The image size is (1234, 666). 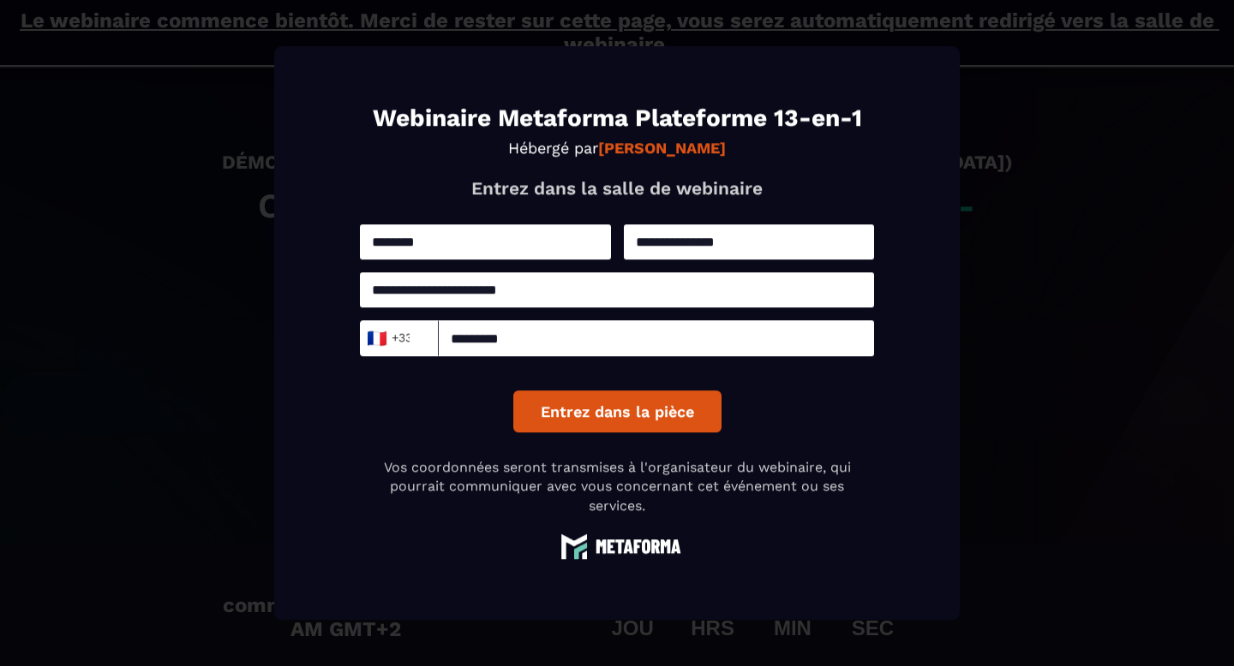 I want to click on div: Search for option, so click(x=399, y=338).